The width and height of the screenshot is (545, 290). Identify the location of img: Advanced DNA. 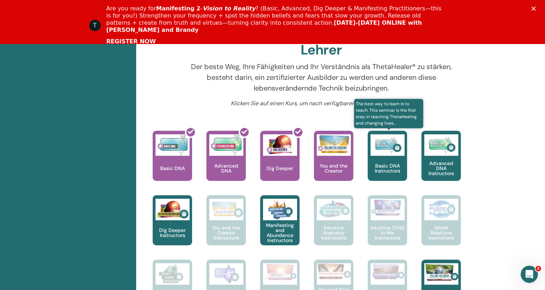
(226, 145).